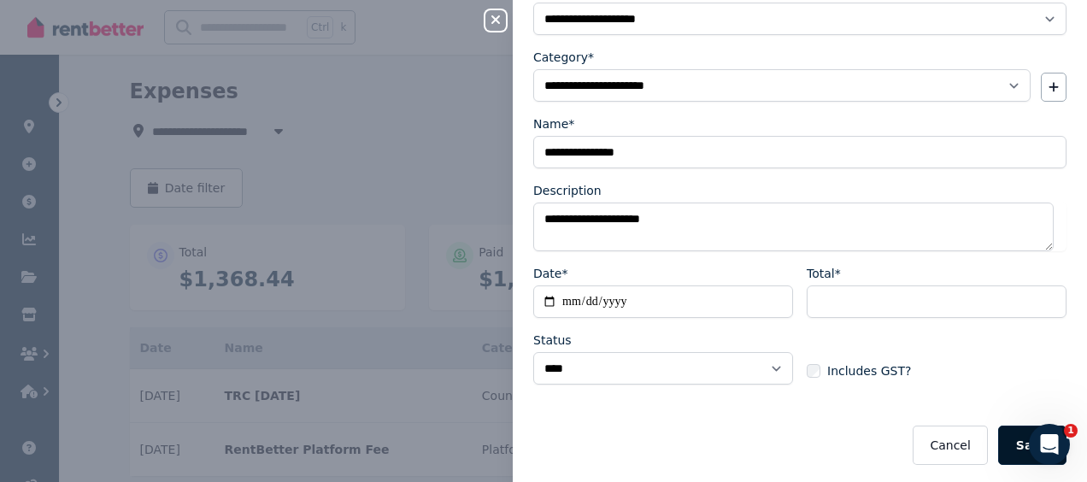 This screenshot has width=1087, height=482. I want to click on label: Description, so click(567, 191).